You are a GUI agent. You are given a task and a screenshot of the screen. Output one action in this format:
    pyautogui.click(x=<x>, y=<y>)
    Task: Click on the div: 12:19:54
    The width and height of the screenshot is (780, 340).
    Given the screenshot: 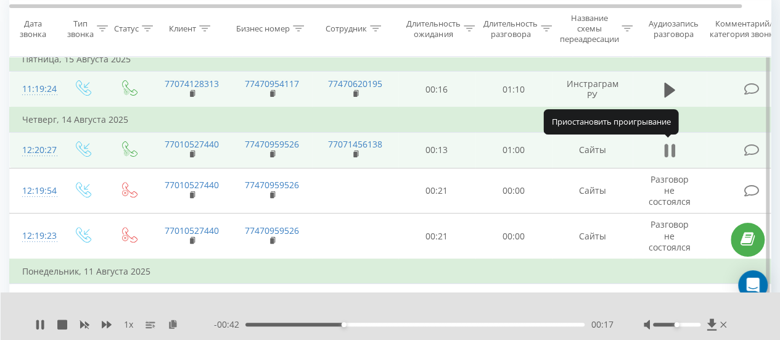 What is the action you would take?
    pyautogui.click(x=35, y=191)
    